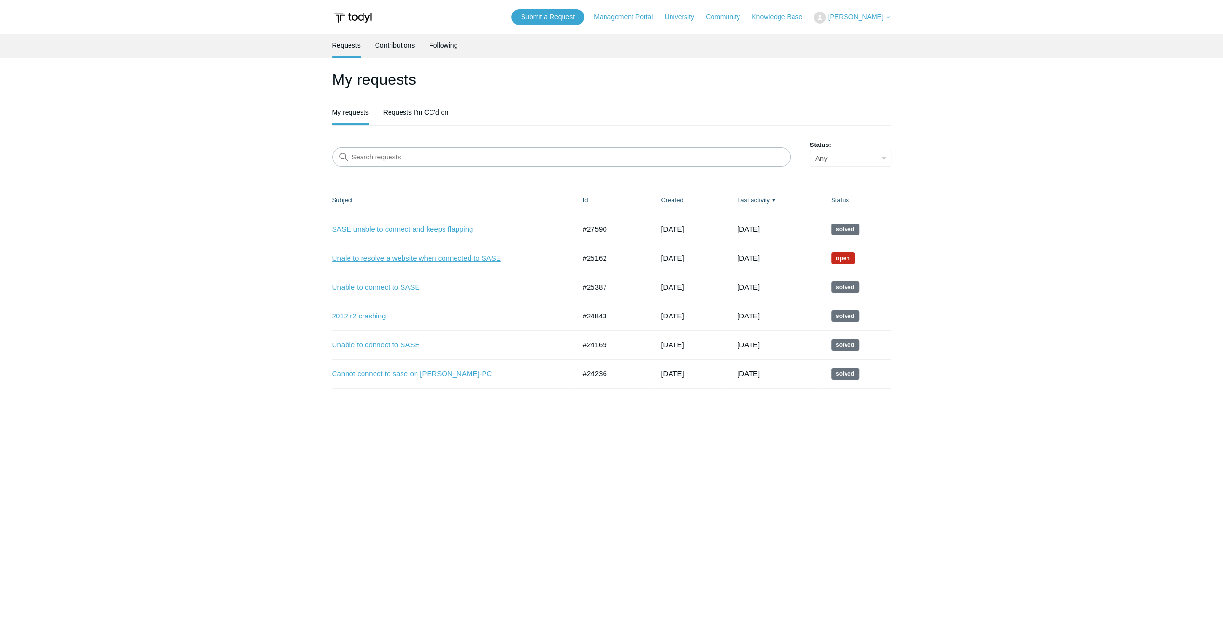 Image resolution: width=1223 pixels, height=633 pixels. What do you see at coordinates (748, 345) in the screenshot?
I see `time: 05/21/2025, 09:02` at bounding box center [748, 345].